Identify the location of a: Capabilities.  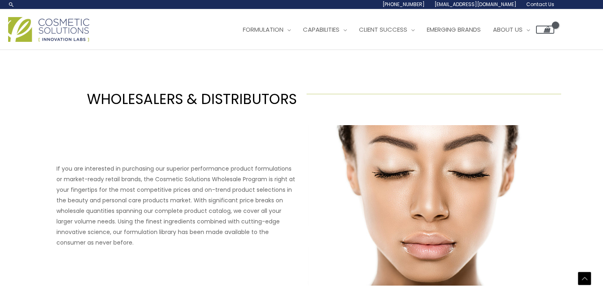
(325, 30).